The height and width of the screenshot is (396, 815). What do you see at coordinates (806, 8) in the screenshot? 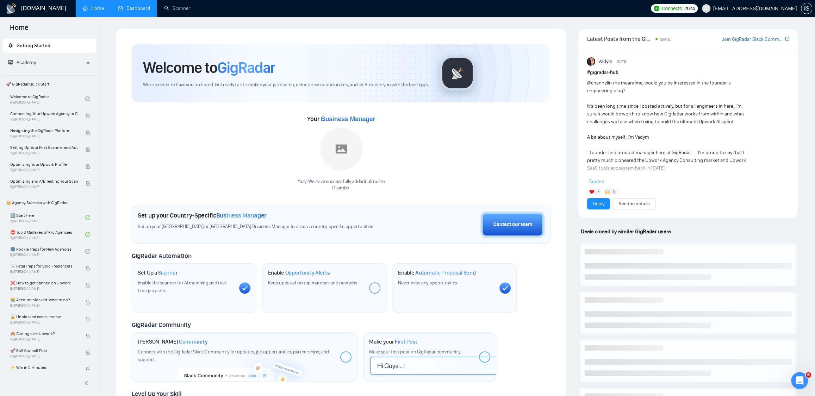
I see `button: setting` at bounding box center [806, 8].